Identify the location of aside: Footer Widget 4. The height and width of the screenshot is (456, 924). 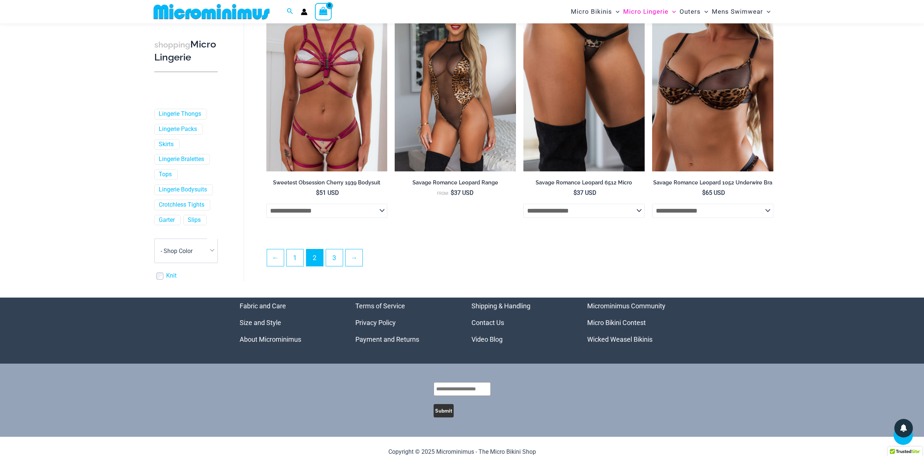
(636, 322).